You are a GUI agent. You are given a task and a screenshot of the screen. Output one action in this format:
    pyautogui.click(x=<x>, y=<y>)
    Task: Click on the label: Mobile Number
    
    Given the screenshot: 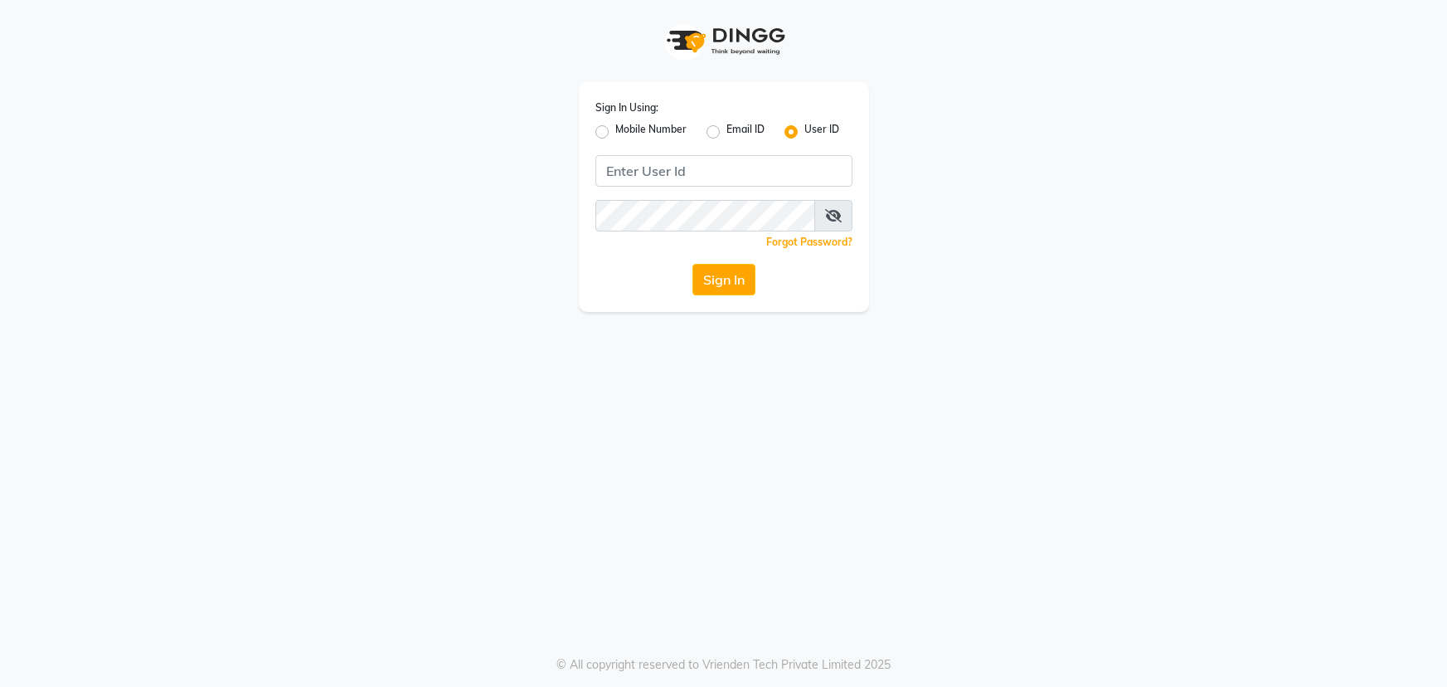 What is the action you would take?
    pyautogui.click(x=651, y=132)
    